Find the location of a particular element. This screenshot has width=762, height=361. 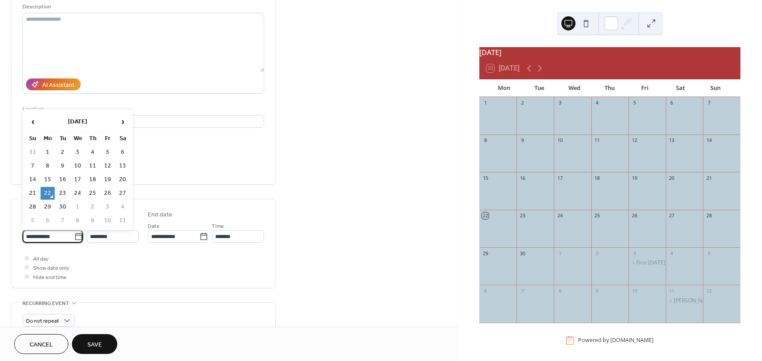

div: Thu is located at coordinates (610, 88).